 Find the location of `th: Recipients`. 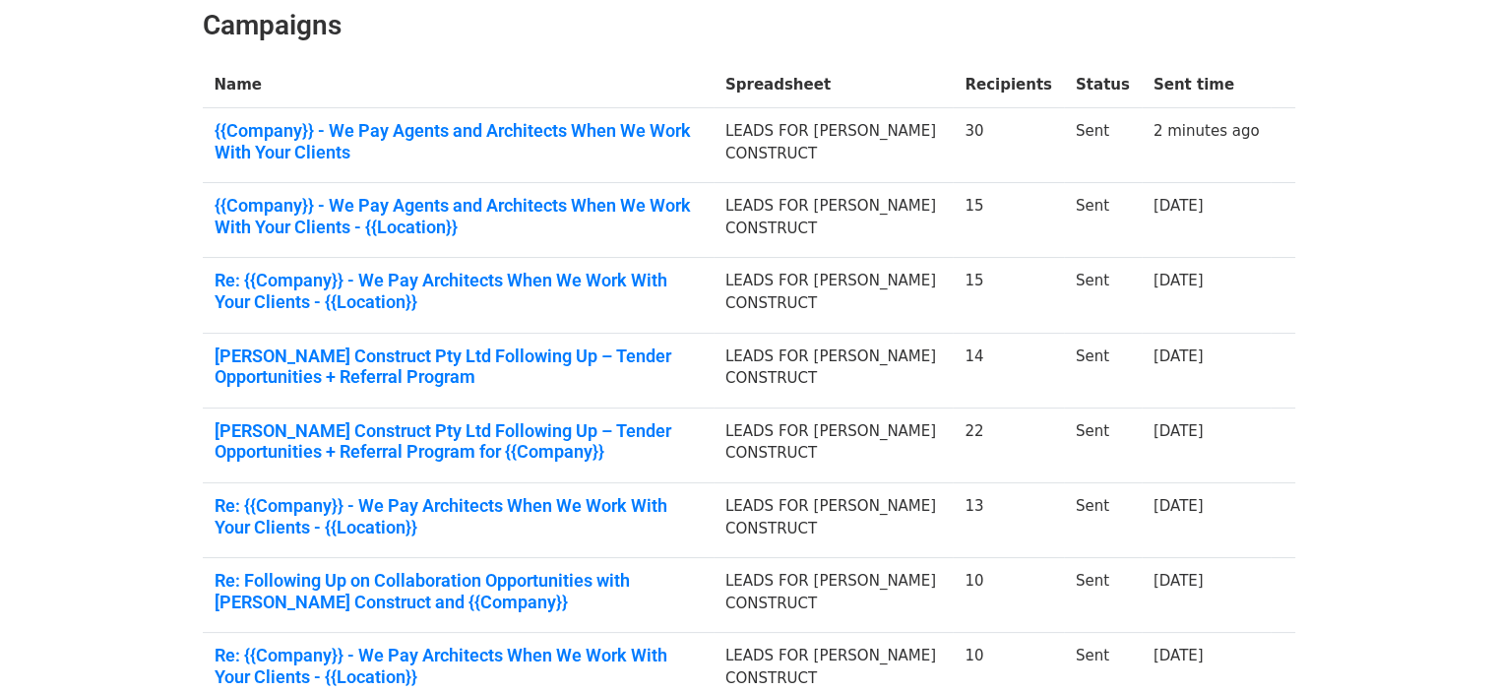

th: Recipients is located at coordinates (1008, 85).